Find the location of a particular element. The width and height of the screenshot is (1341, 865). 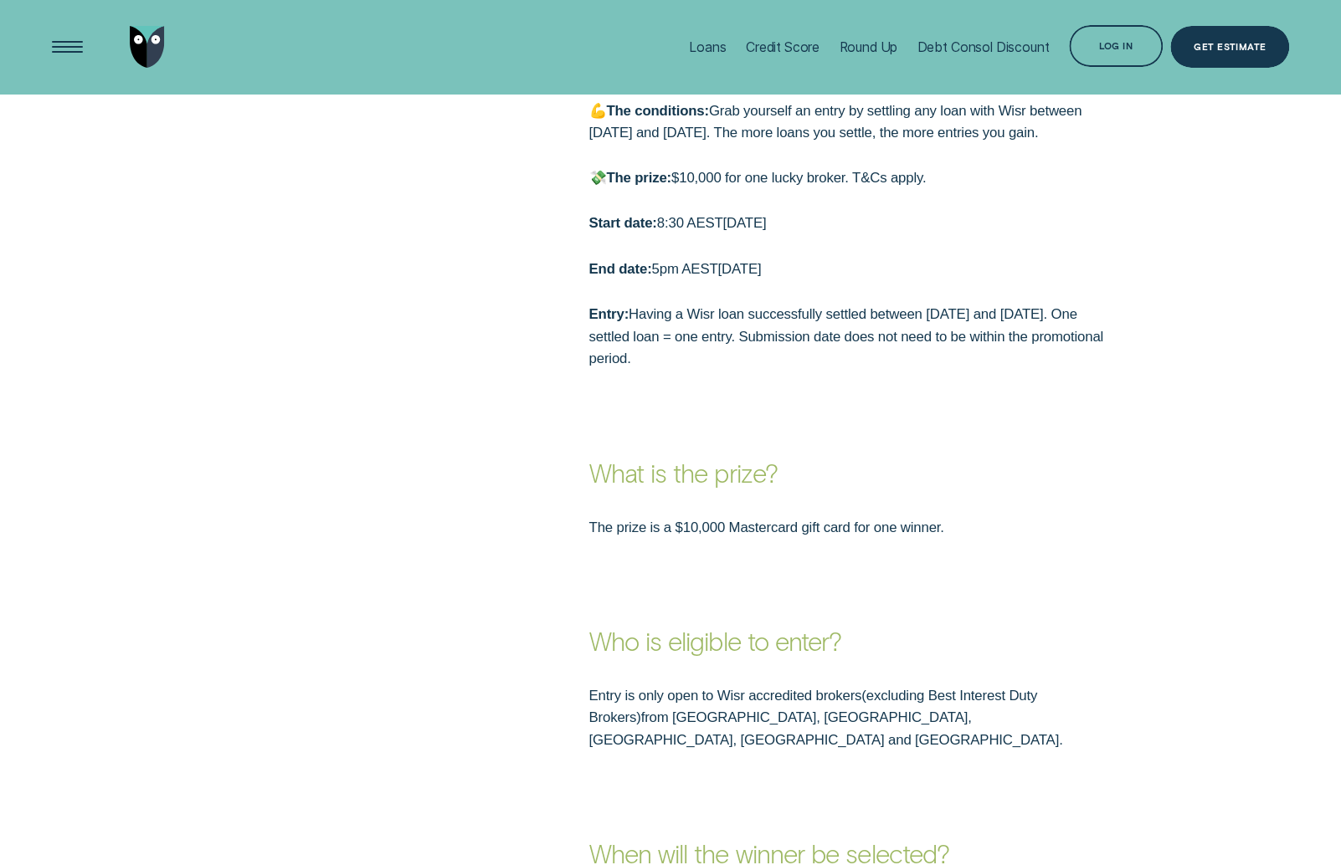

img: Wisr is located at coordinates (147, 47).